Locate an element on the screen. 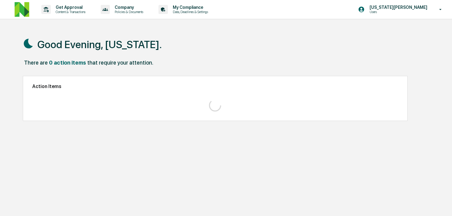  p: Content & Transactions is located at coordinates (70, 12).